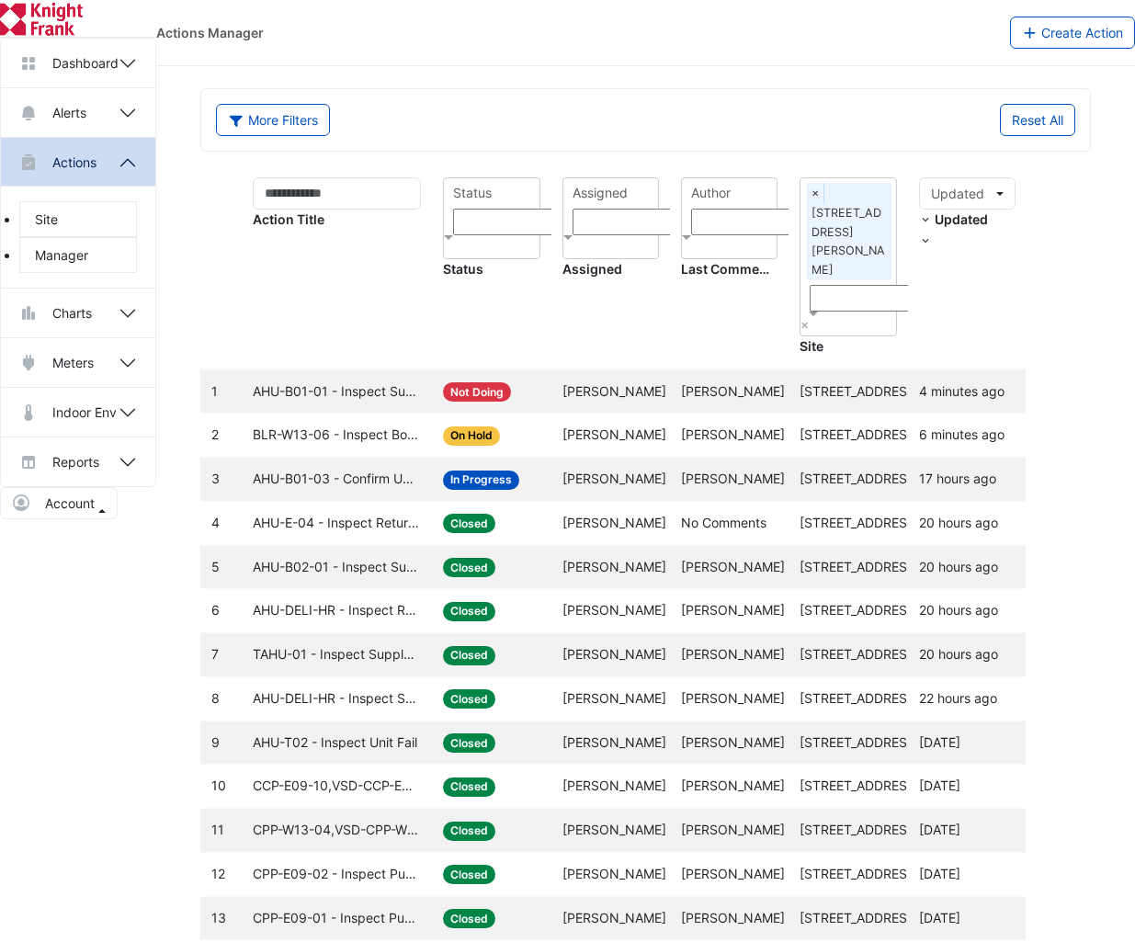  Describe the element at coordinates (336, 479) in the screenshot. I see `span: AHU-B01-03 - Confirm Unit Overnight Operation (Energy Waste)` at that location.